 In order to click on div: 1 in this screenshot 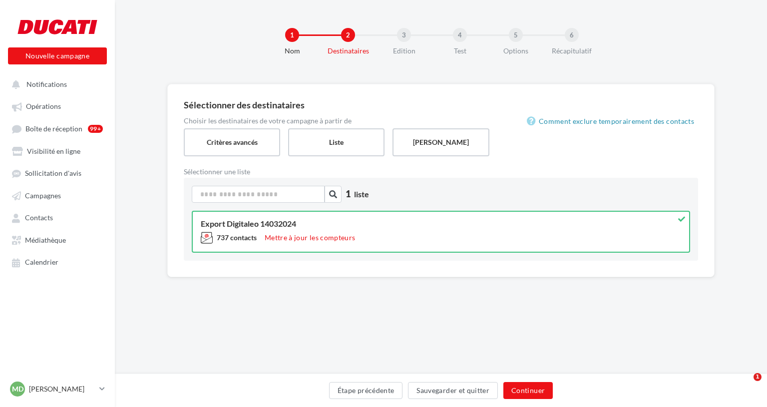, I will do `click(292, 35)`.